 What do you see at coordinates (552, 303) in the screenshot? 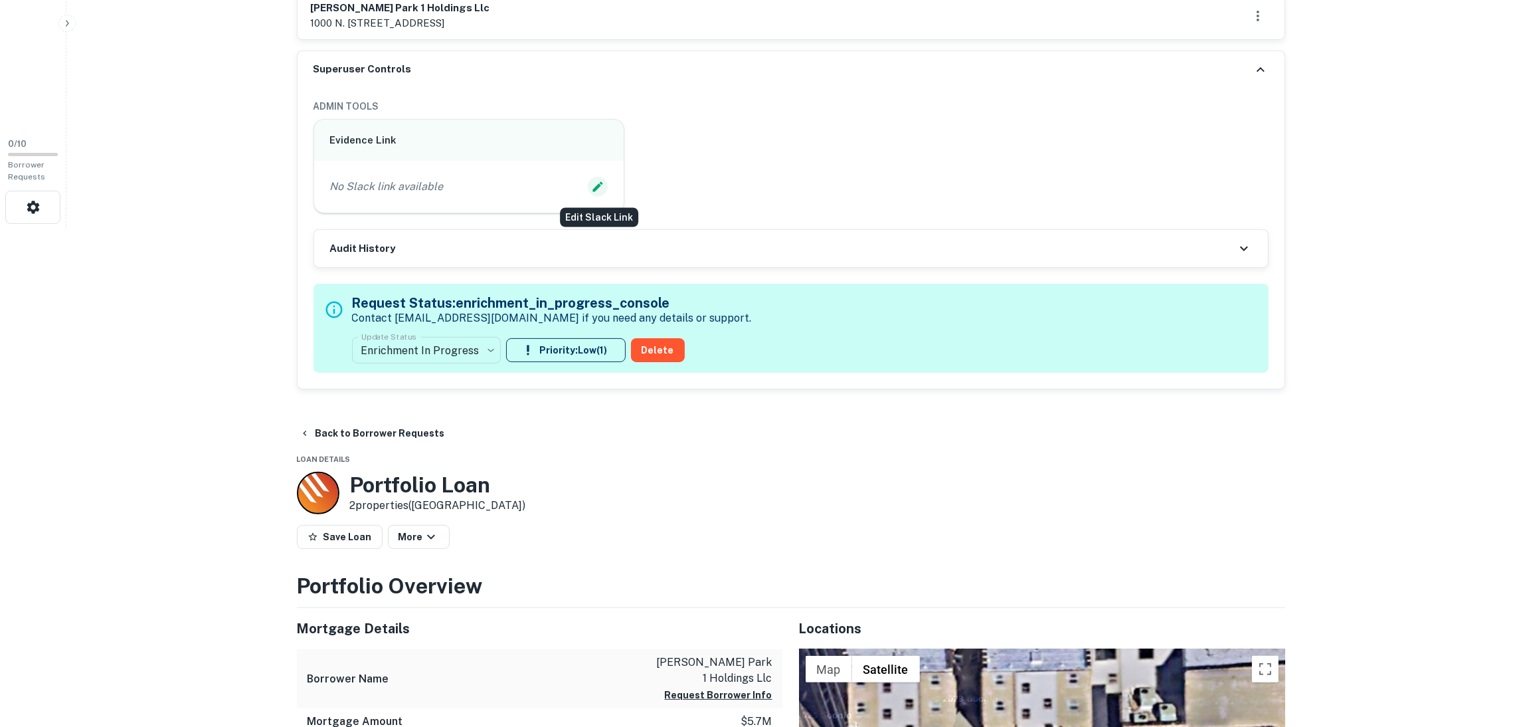
I see `h5: Request Status: enrichment_in_progress_console` at bounding box center [552, 303].